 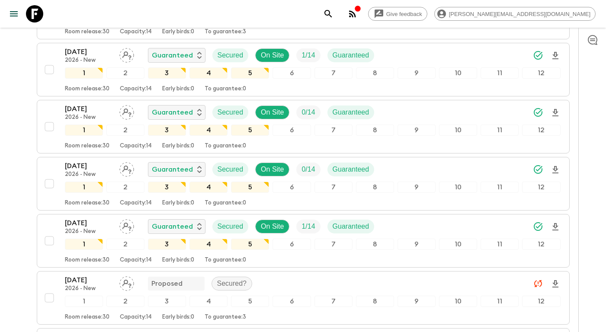 What do you see at coordinates (14, 14) in the screenshot?
I see `button: menu` at bounding box center [14, 14].